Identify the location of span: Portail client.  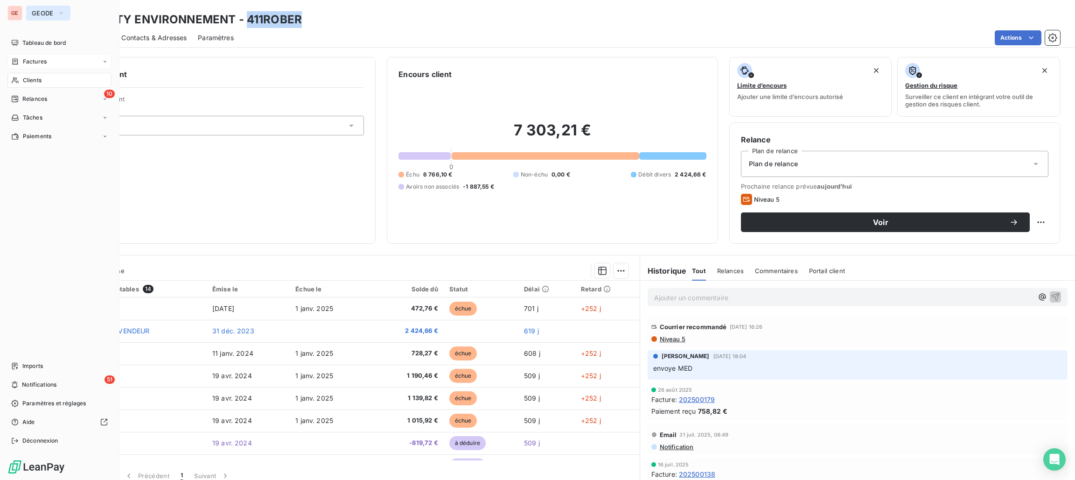
(827, 271).